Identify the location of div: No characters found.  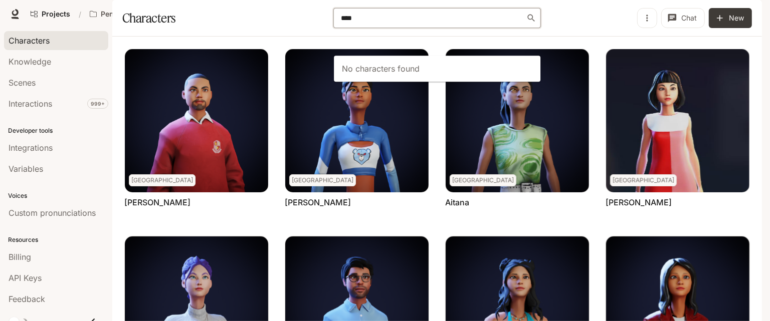
(437, 69).